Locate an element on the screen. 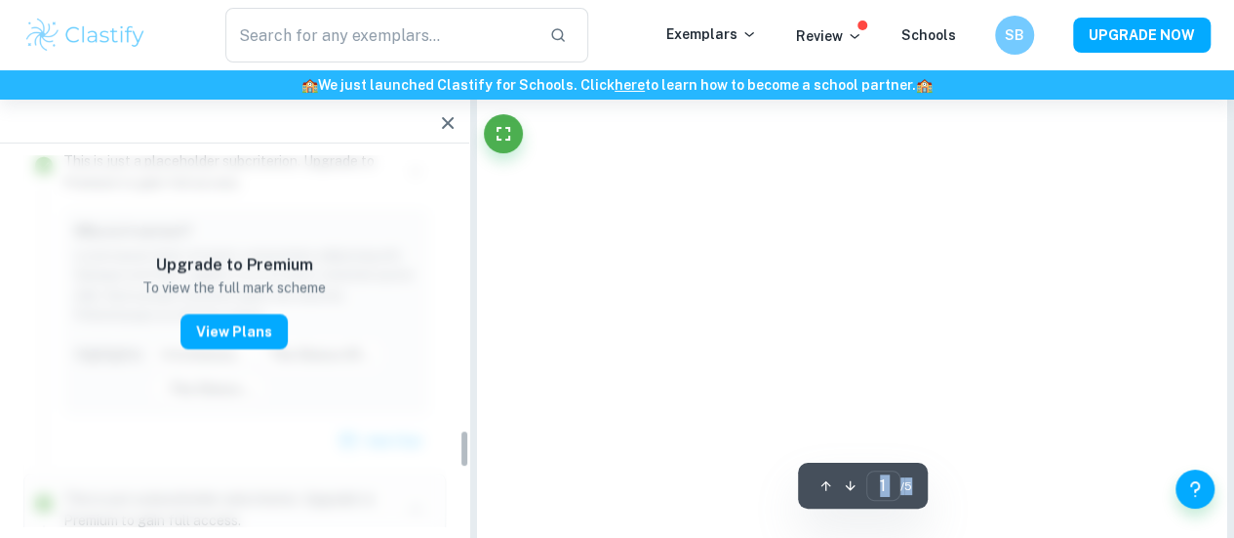  p: To view the full mark scheme is located at coordinates (234, 287).